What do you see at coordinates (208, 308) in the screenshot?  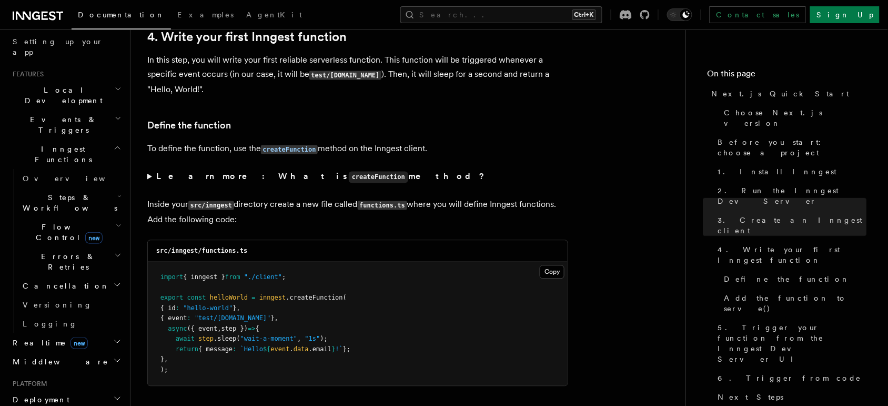 I see `span: "hello-world"` at bounding box center [208, 308].